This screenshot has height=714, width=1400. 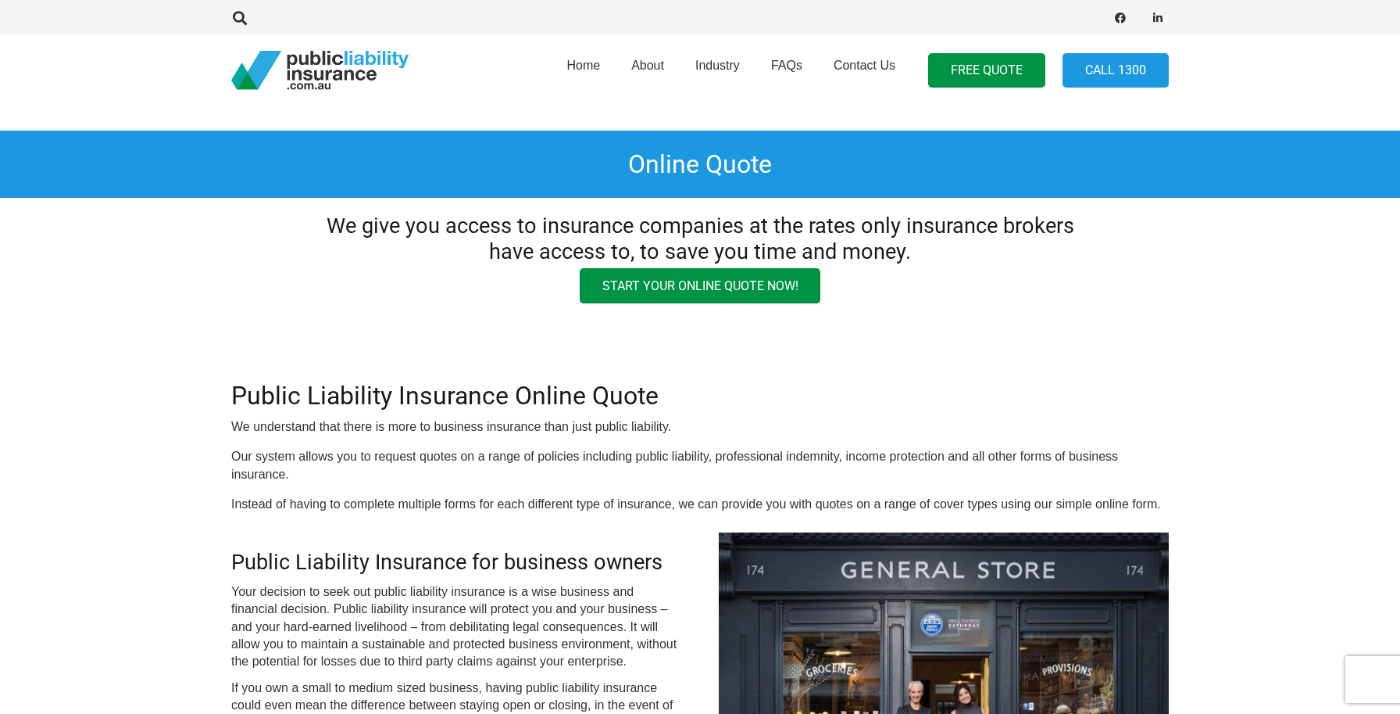 What do you see at coordinates (864, 70) in the screenshot?
I see `a: Contact Us` at bounding box center [864, 70].